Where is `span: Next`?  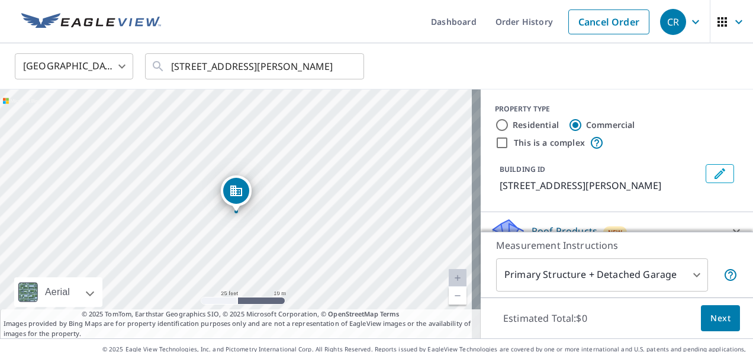
span: Next is located at coordinates (721, 318).